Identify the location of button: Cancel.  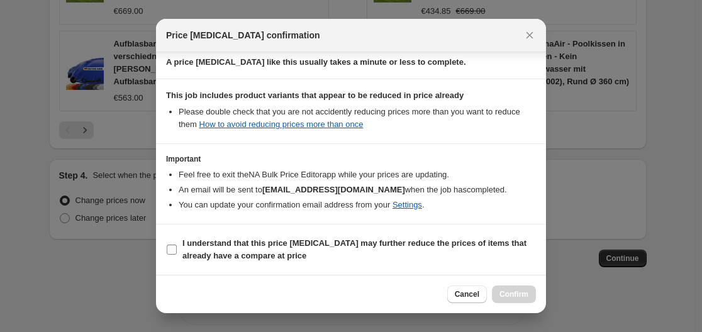
(467, 294).